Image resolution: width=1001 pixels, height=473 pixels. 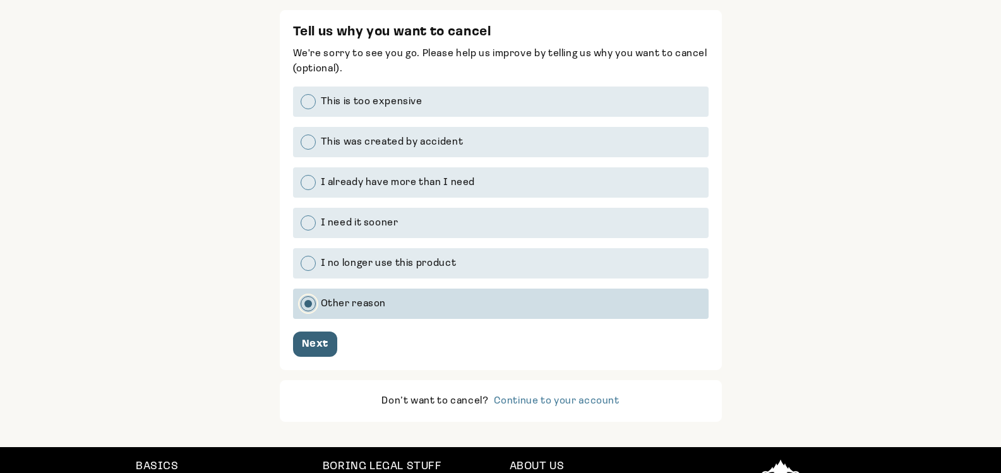 I want to click on div: Continue to your account, so click(x=556, y=401).